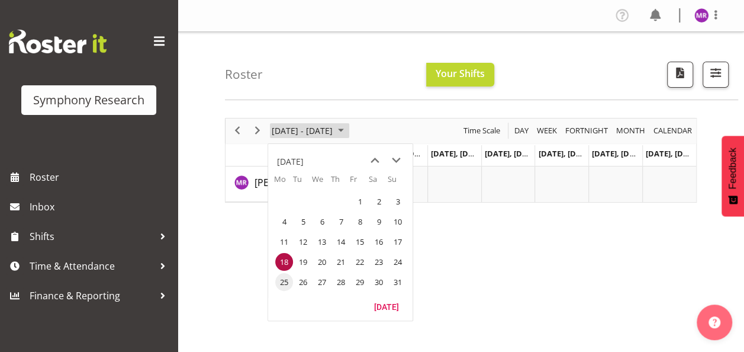  Describe the element at coordinates (360, 221) in the screenshot. I see `span: Friday, August 8, 2025` at that location.